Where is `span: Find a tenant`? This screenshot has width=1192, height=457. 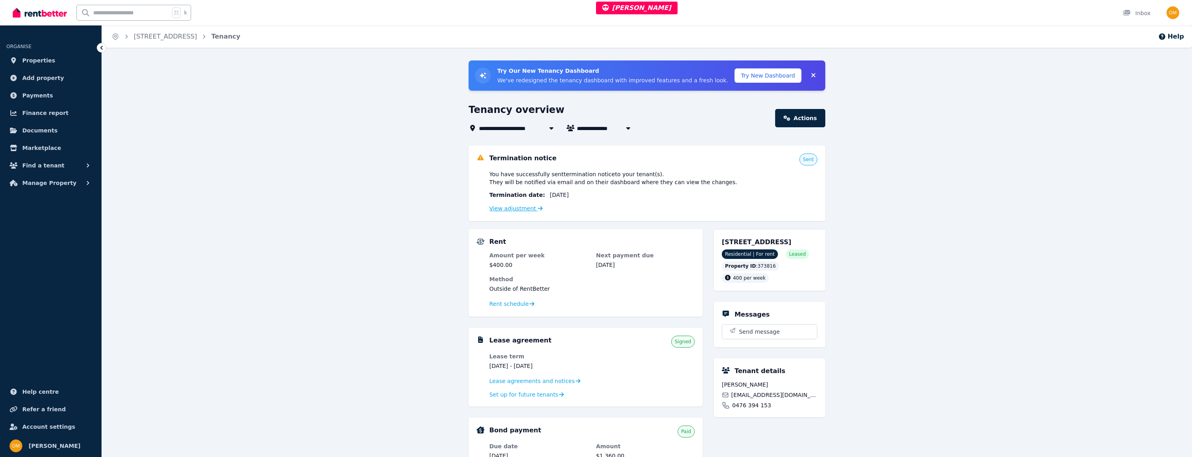
span: Find a tenant is located at coordinates (43, 166).